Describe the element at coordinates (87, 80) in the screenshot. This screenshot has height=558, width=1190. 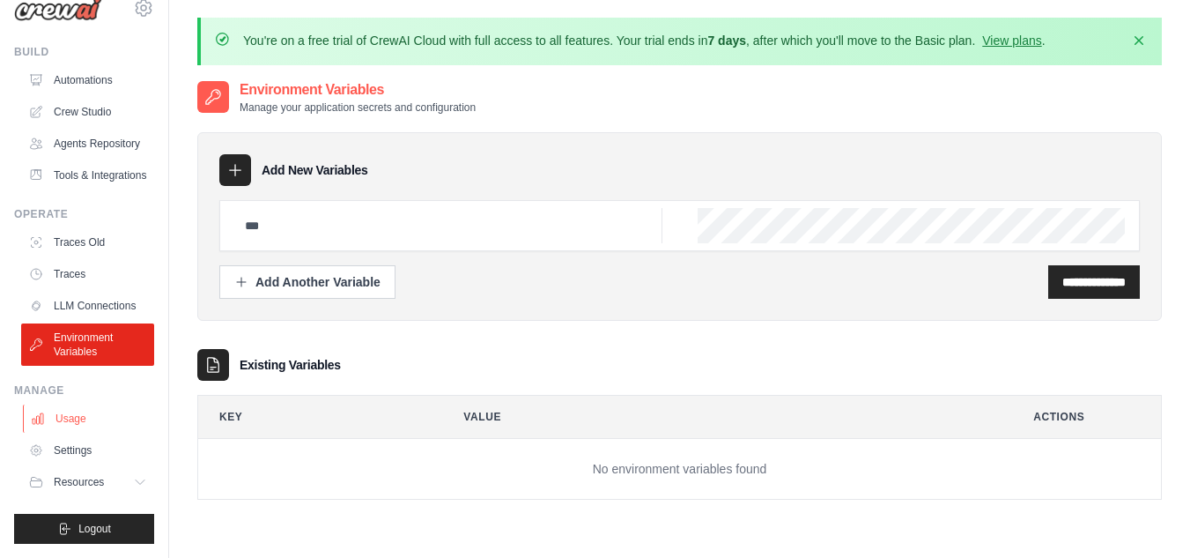
I see `a: Automations` at that location.